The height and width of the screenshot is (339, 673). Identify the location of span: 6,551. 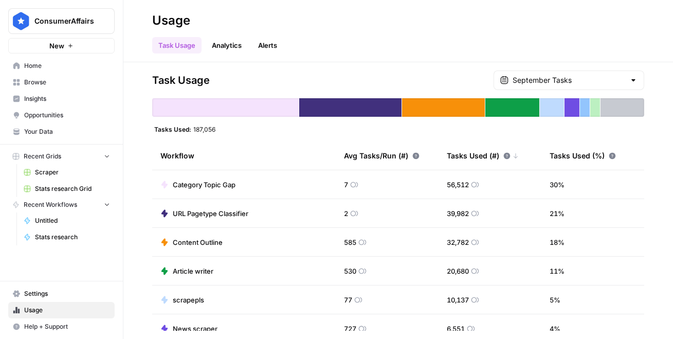
(456, 329).